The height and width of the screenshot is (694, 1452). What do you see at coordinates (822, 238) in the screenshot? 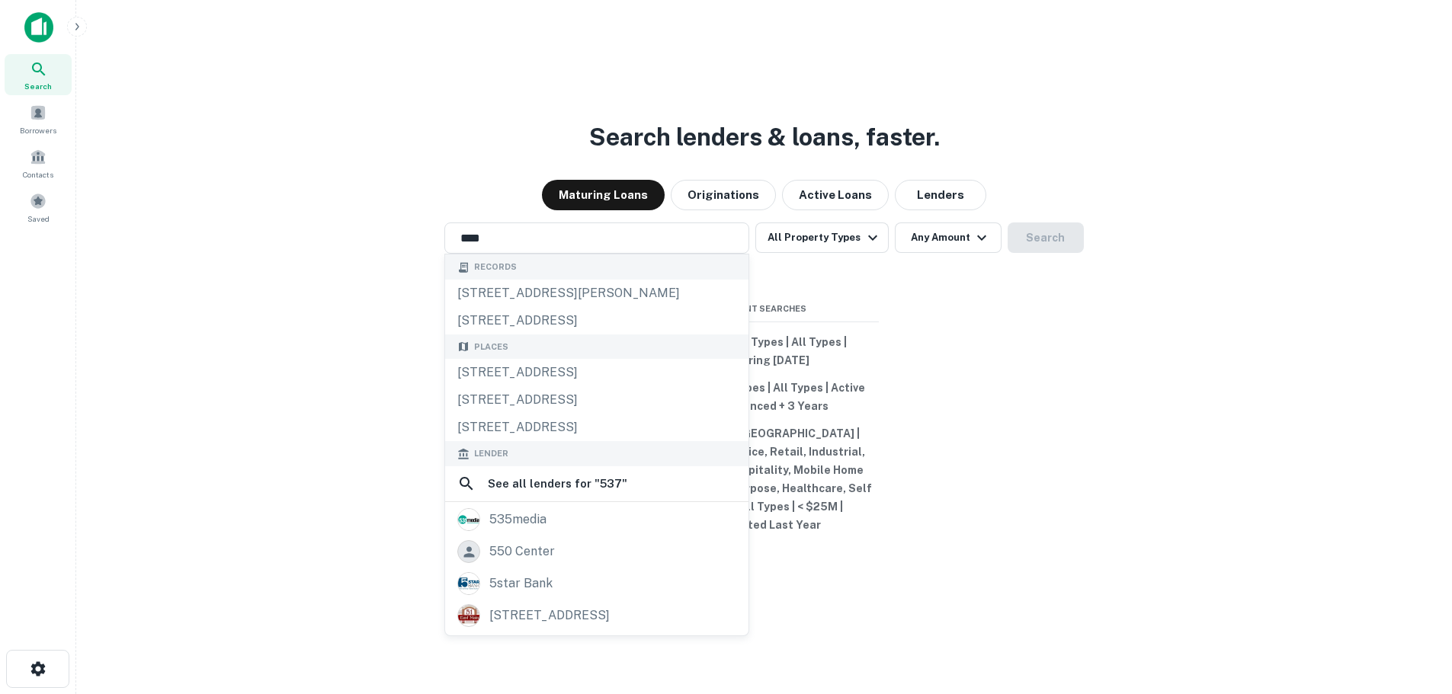
I see `button: All Property Types` at bounding box center [822, 238].